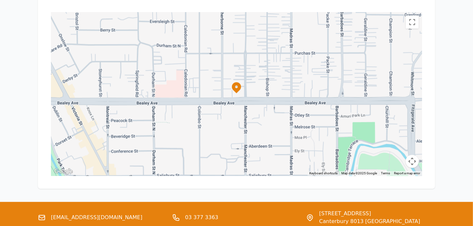 The width and height of the screenshot is (473, 226). Describe the element at coordinates (386, 173) in the screenshot. I see `a: Terms` at that location.